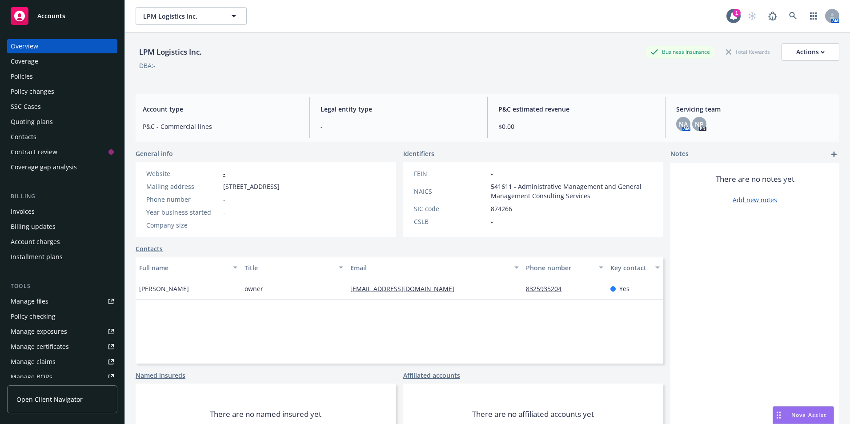 This screenshot has width=850, height=424. Describe the element at coordinates (39, 332) in the screenshot. I see `div: Manage exposures` at that location.